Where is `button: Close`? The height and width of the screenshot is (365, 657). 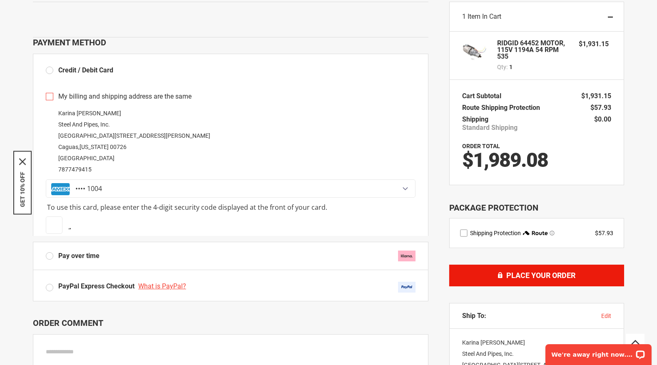
button: Close is located at coordinates (22, 162).